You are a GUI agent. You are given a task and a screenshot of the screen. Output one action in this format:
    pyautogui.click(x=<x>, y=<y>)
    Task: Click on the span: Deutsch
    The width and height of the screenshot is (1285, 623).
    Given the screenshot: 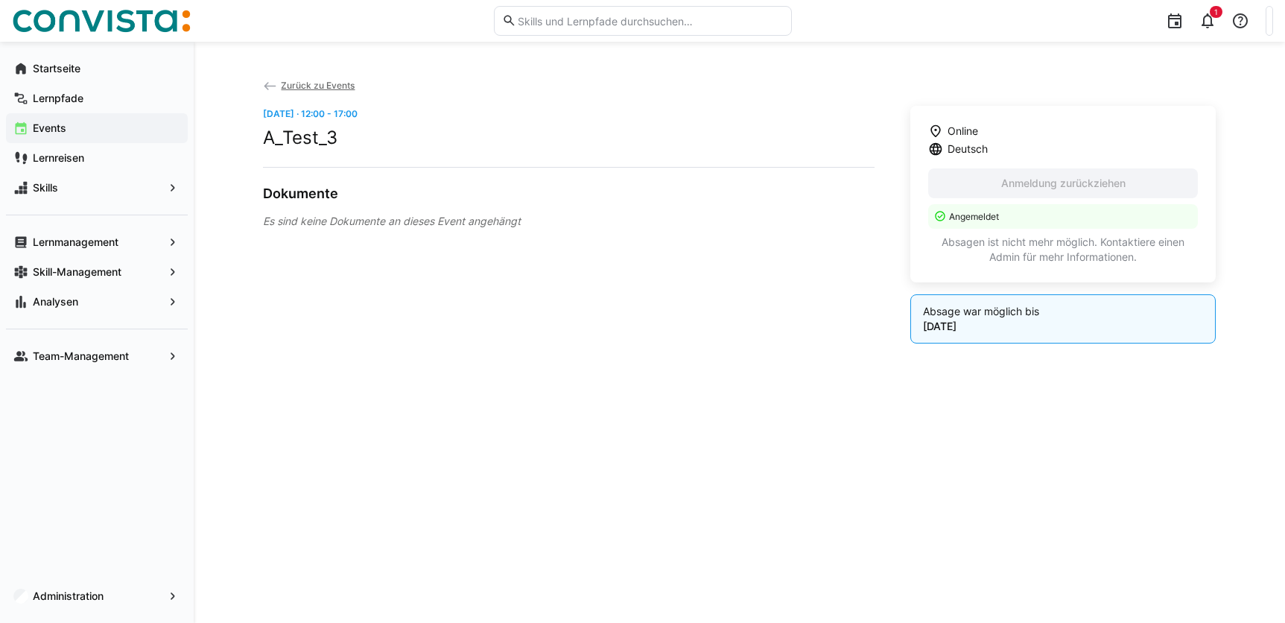 What is the action you would take?
    pyautogui.click(x=968, y=149)
    